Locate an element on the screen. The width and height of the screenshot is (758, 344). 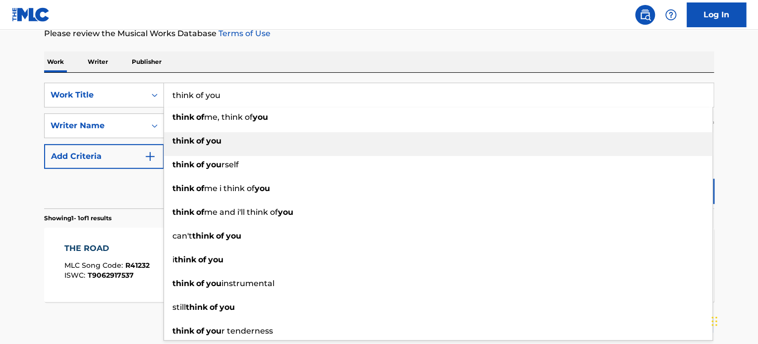
div: Drag is located at coordinates (714, 321).